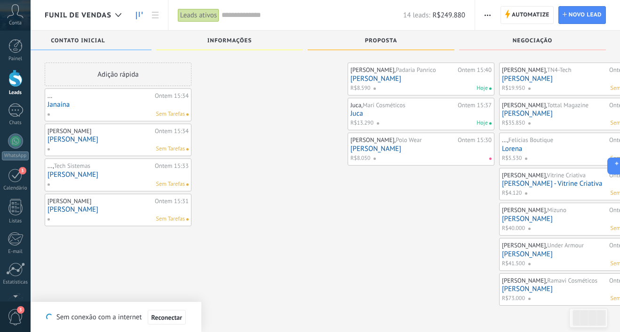 This screenshot has width=620, height=332. What do you see at coordinates (582, 15) in the screenshot?
I see `a: Novo lead` at bounding box center [582, 15].